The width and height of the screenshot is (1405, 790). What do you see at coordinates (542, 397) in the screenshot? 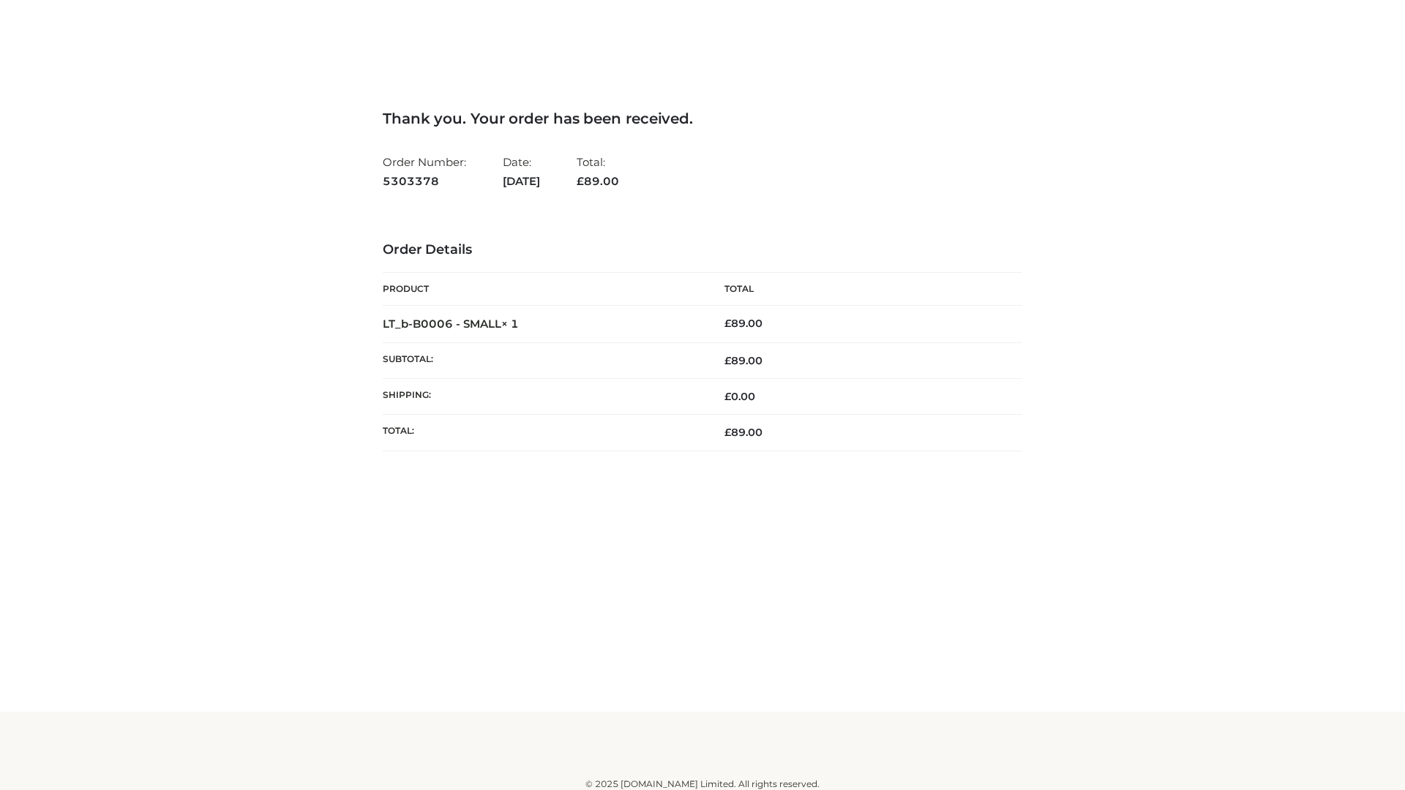
I see `th: Shipping:` at bounding box center [542, 397].